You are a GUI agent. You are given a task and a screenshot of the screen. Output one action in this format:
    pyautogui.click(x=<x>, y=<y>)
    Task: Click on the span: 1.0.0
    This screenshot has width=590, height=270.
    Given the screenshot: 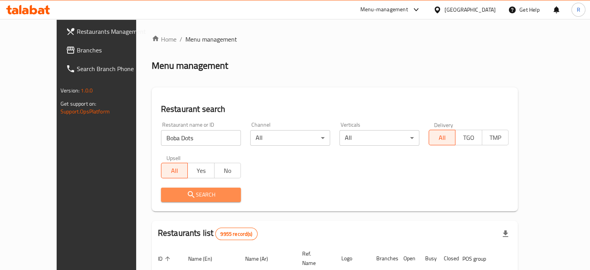 What is the action you would take?
    pyautogui.click(x=87, y=90)
    